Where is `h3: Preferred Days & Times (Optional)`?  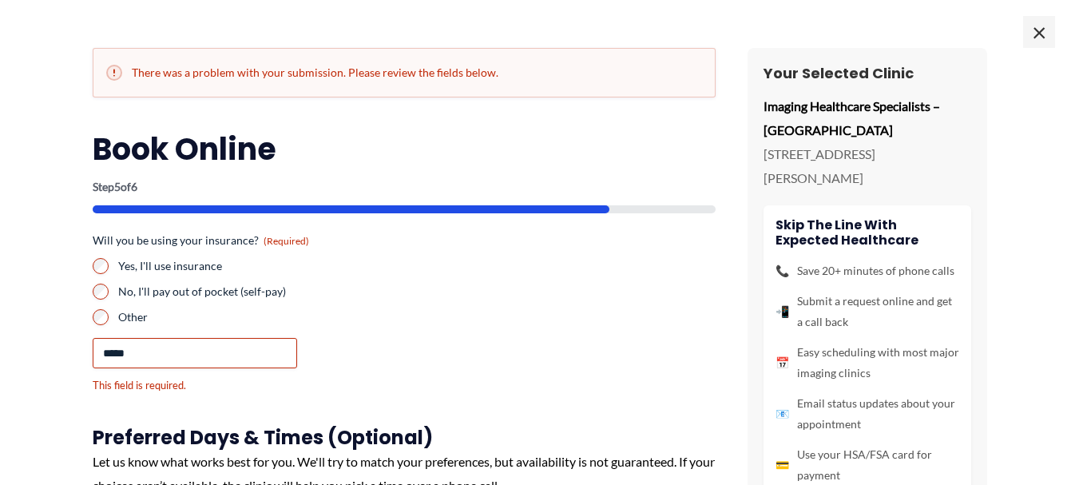
h3: Preferred Days & Times (Optional) is located at coordinates (404, 437).